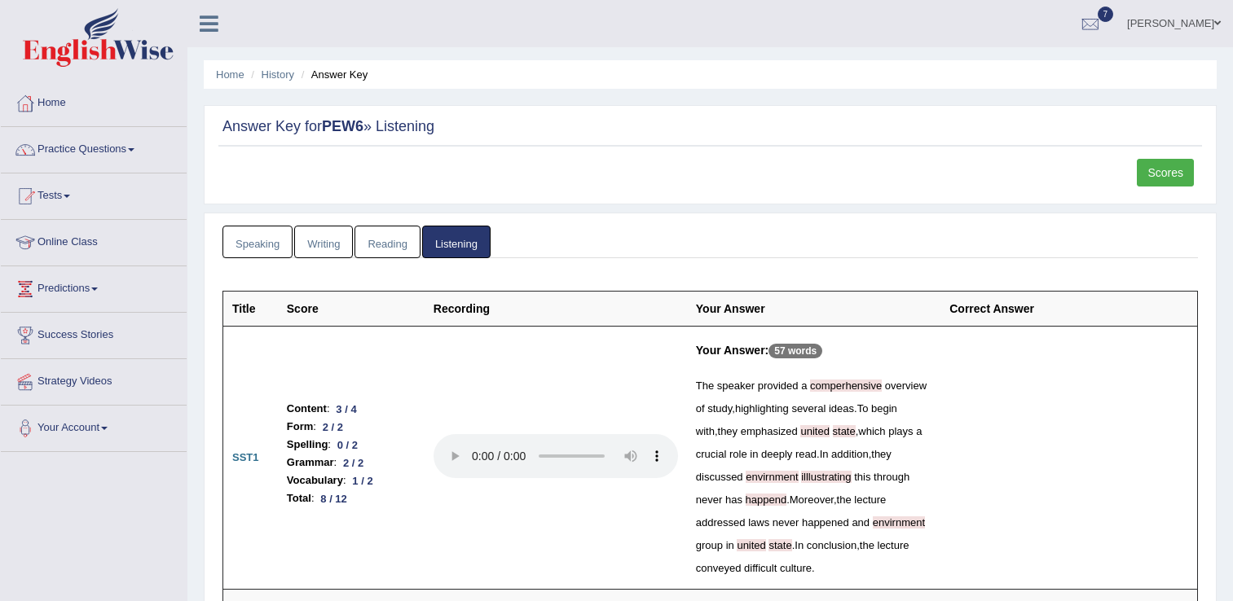 The width and height of the screenshot is (1233, 601). I want to click on span: Possible spelling mistake found. (did you mean: happened), so click(766, 499).